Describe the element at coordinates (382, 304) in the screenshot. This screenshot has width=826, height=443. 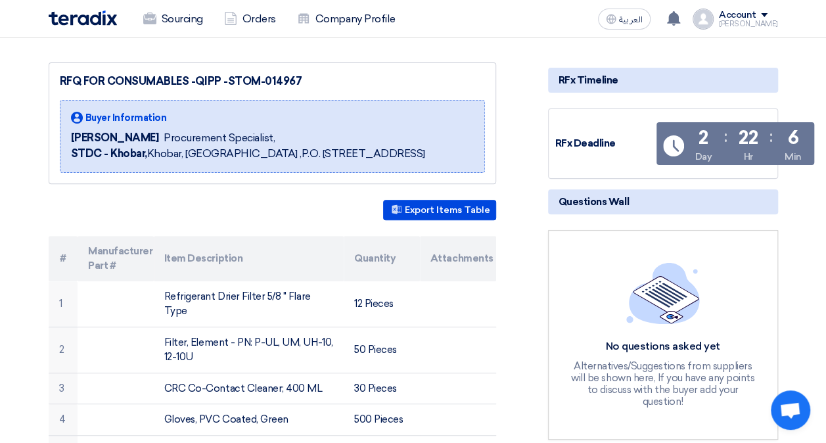
I see `td: 12 Pieces` at that location.